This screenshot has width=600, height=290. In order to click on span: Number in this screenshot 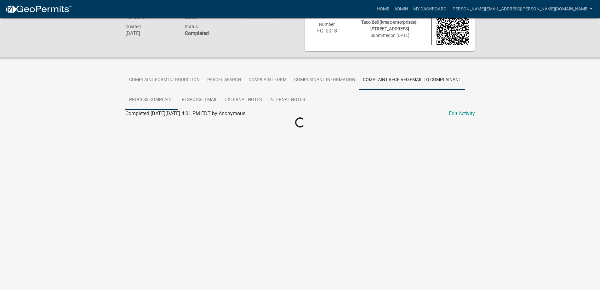, I will do `click(327, 24)`.